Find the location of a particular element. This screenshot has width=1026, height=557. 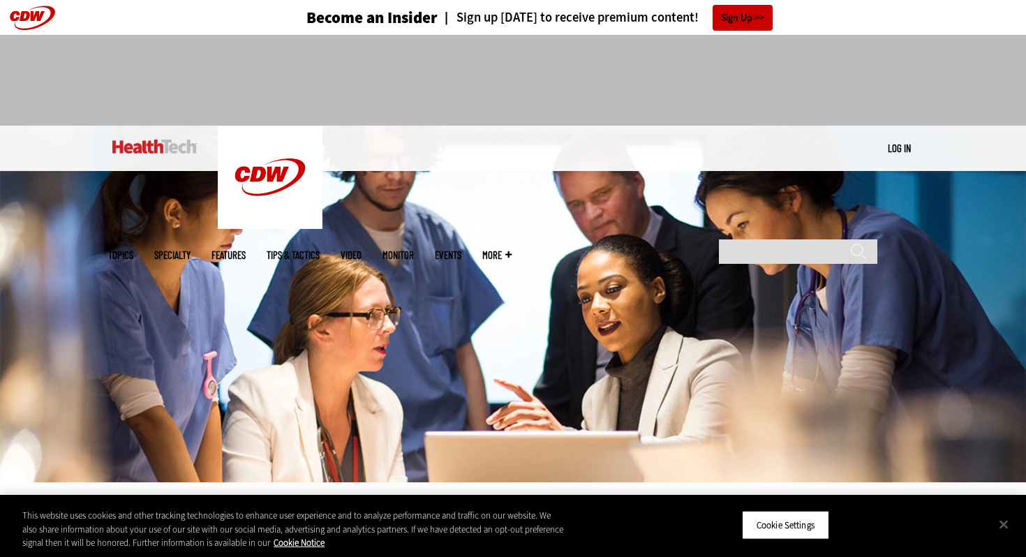

a: Video is located at coordinates (351, 255).